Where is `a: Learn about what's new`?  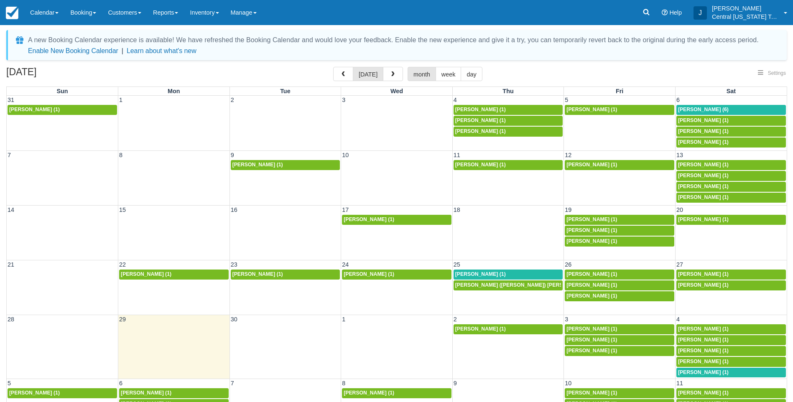 a: Learn about what's new is located at coordinates (161, 51).